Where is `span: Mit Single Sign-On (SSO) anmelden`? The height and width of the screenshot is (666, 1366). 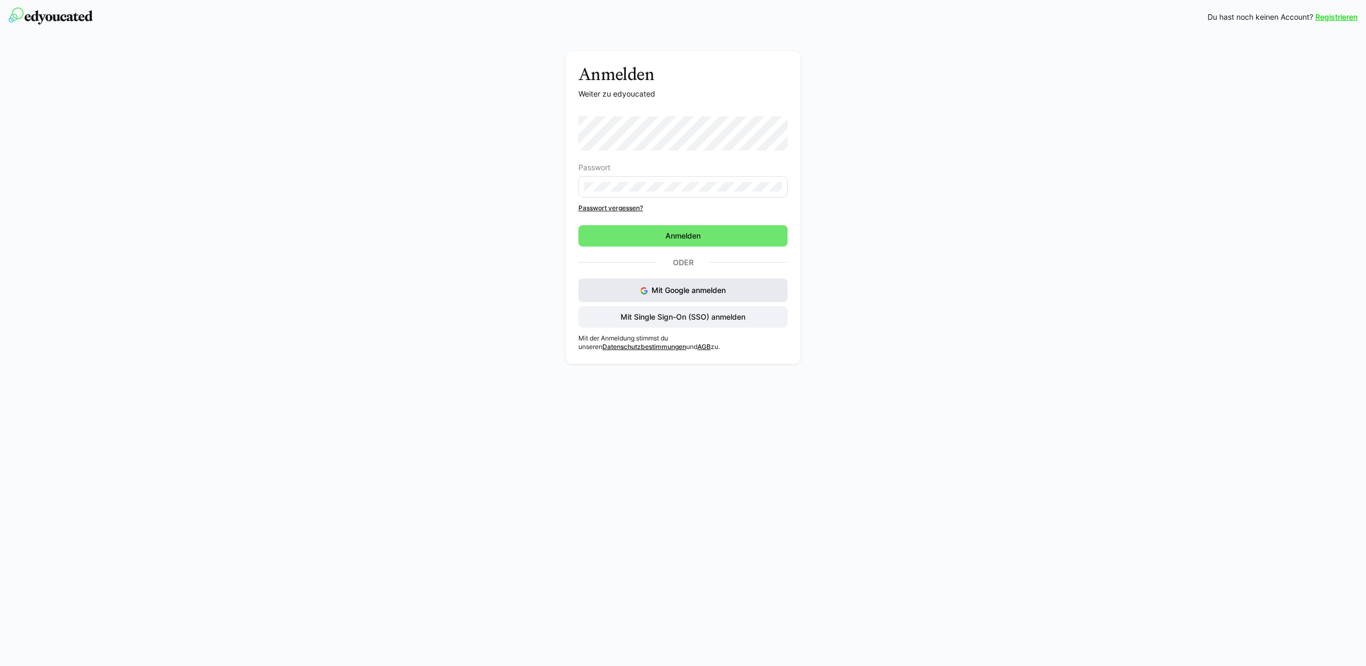
span: Mit Single Sign-On (SSO) anmelden is located at coordinates (683, 317).